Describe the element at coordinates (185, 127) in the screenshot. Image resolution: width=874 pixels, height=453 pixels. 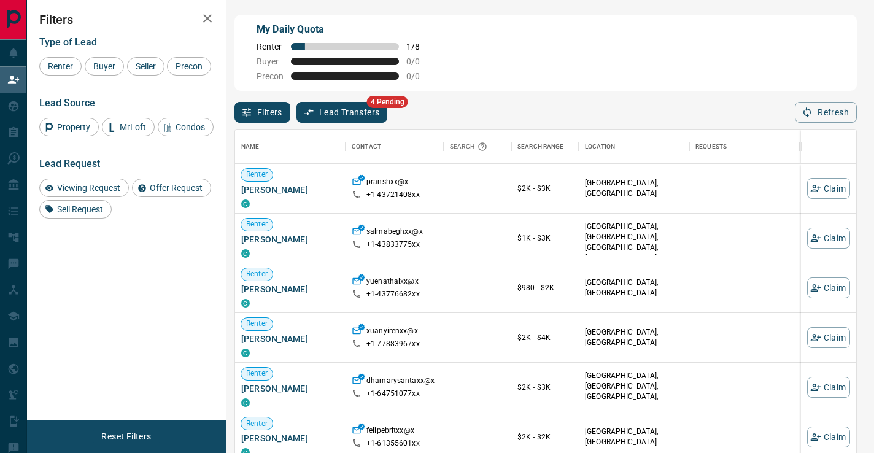
I see `div: Condos` at that location.